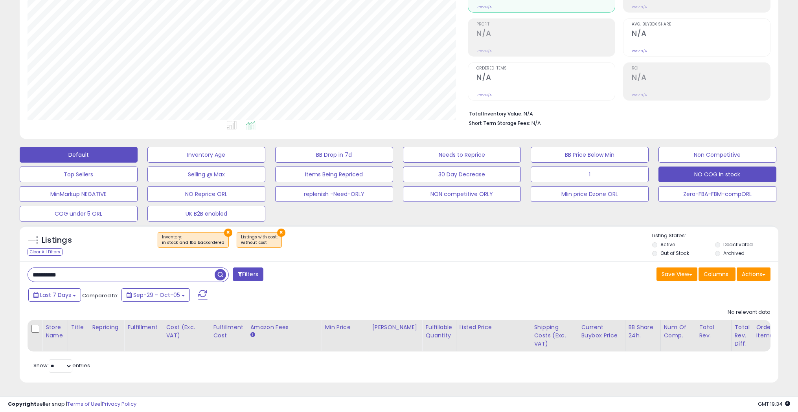 This screenshot has height=412, width=798. Describe the element at coordinates (72, 404) in the screenshot. I see `div: seller snap | |` at that location.